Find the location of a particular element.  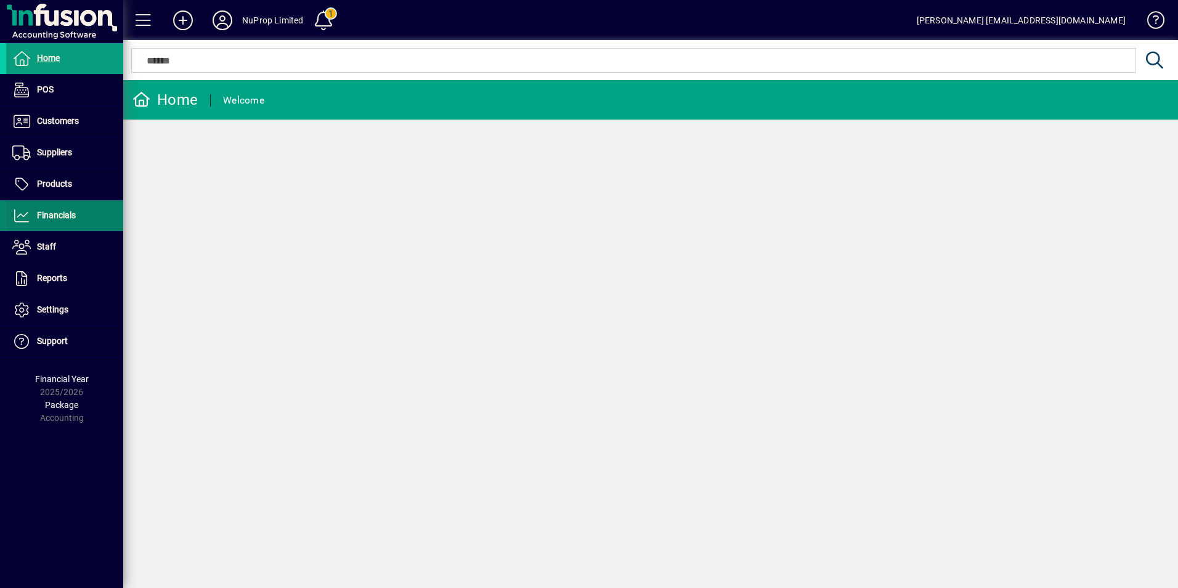

span: Support is located at coordinates (52, 341).